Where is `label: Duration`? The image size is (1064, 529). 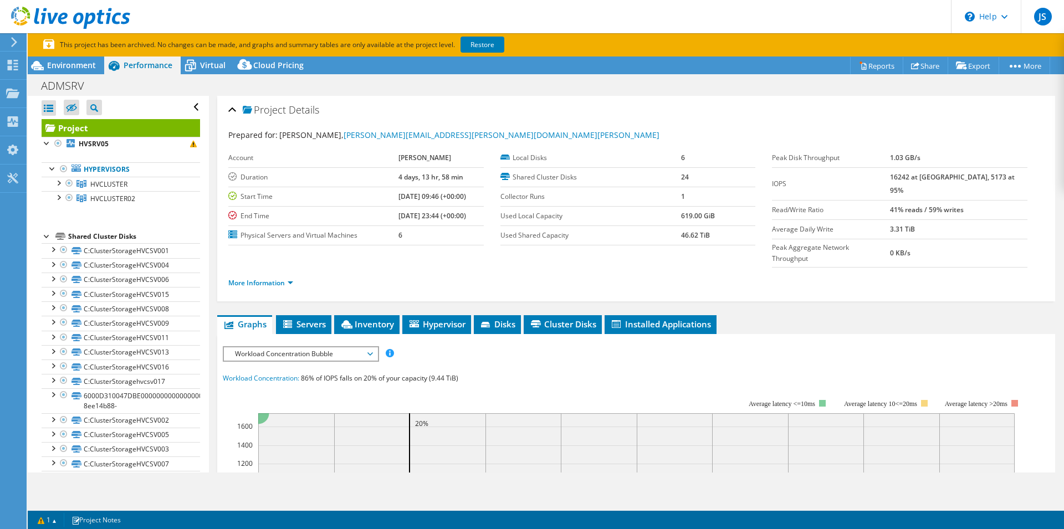
label: Duration is located at coordinates (313, 177).